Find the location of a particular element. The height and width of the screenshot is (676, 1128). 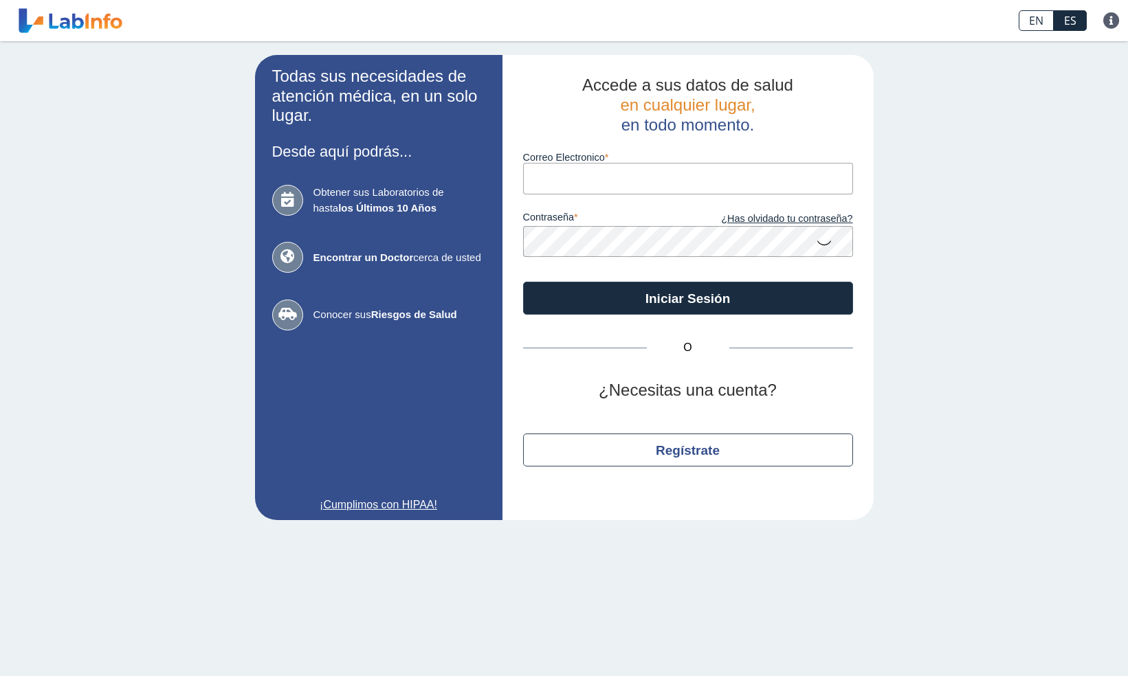

span: en cualquier lugar, is located at coordinates (687, 104).